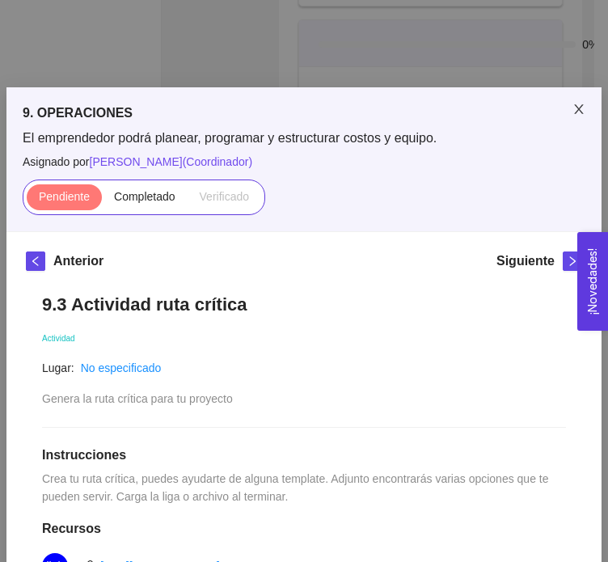  Describe the element at coordinates (58, 338) in the screenshot. I see `span: Actividad` at that location.